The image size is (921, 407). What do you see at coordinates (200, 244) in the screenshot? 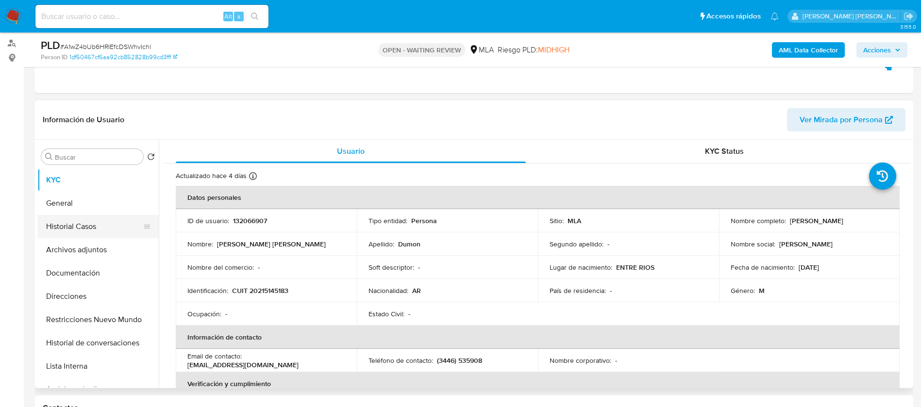
I see `p: Nombre :` at bounding box center [200, 244].